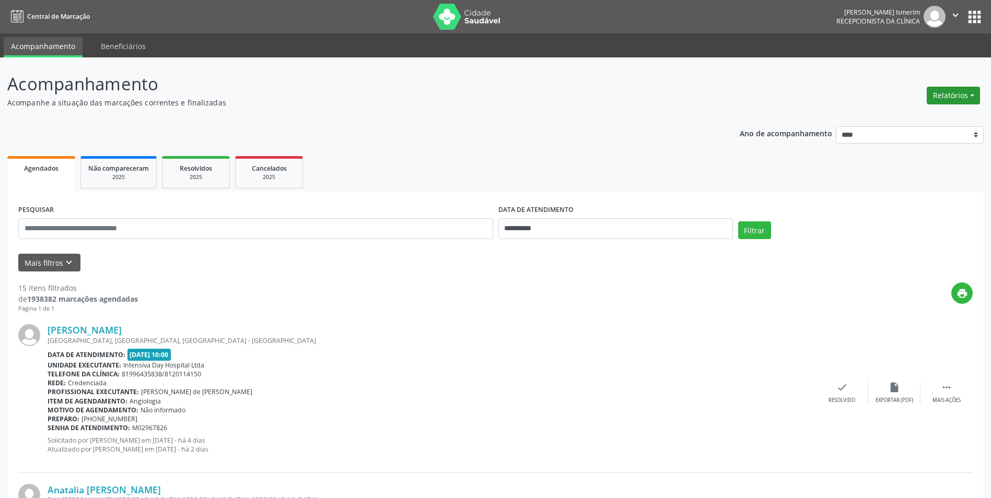 This screenshot has height=498, width=991. What do you see at coordinates (954, 96) in the screenshot?
I see `button: Relatórios` at bounding box center [954, 96].